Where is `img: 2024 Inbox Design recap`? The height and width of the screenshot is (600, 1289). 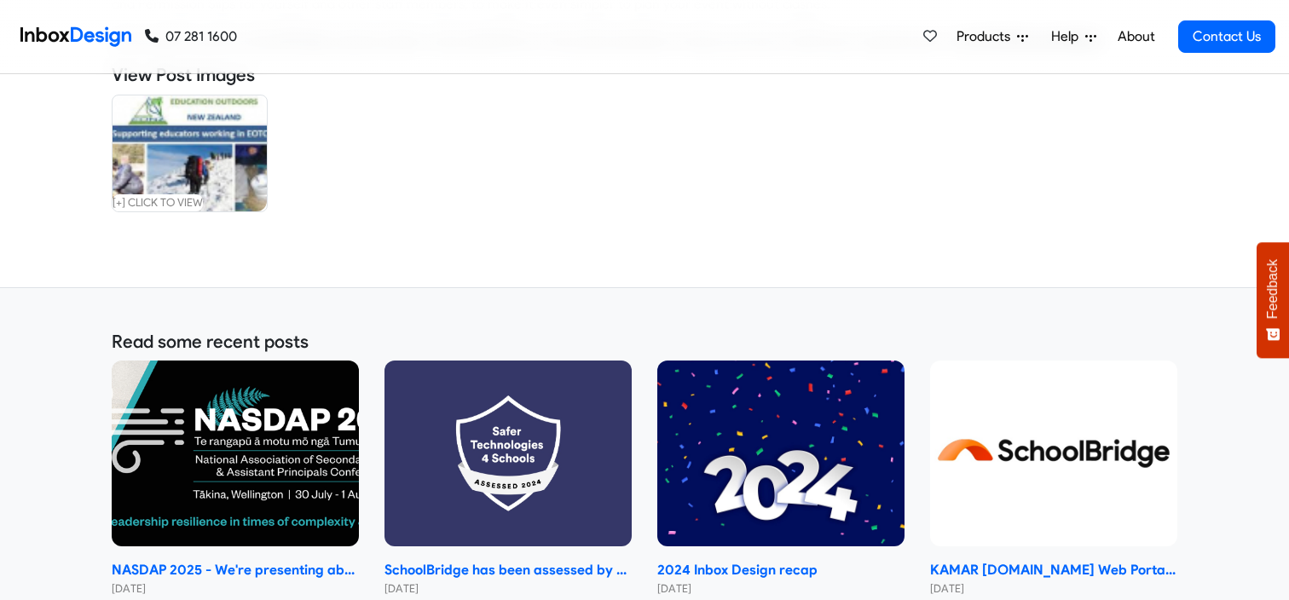 img: 2024 Inbox Design recap is located at coordinates (781, 453).